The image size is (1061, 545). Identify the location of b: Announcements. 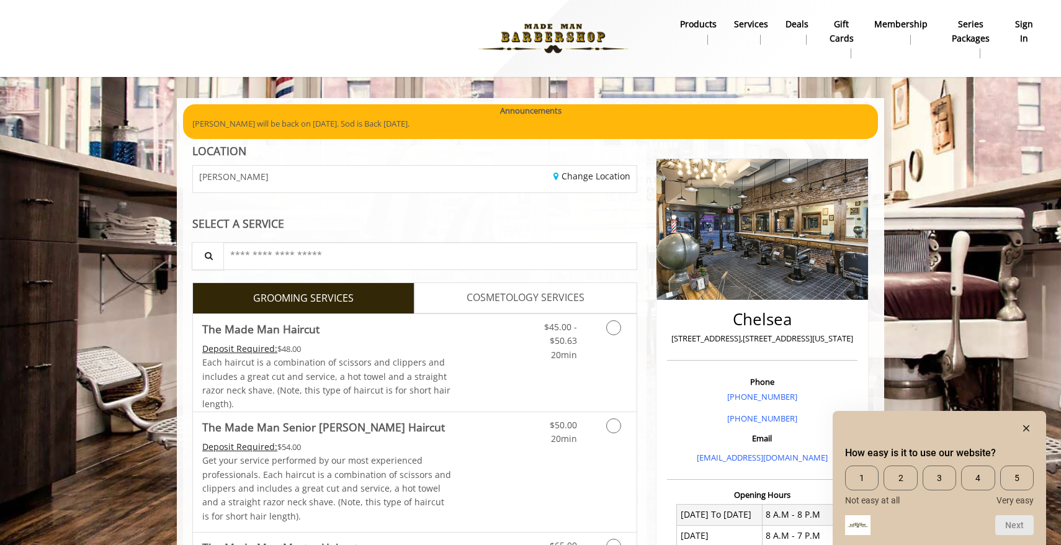
(531, 110).